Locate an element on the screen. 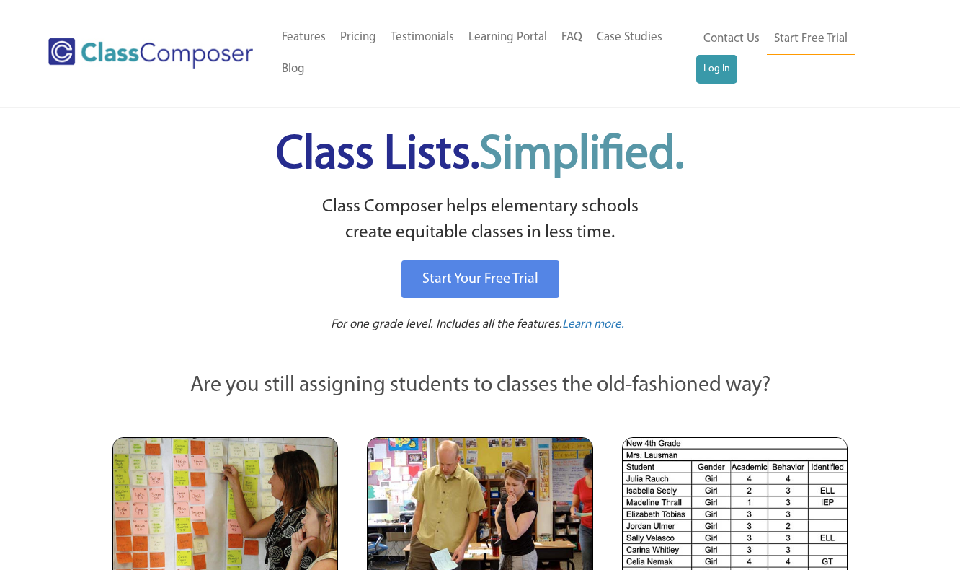 This screenshot has width=960, height=570. a: Log In is located at coordinates (717, 69).